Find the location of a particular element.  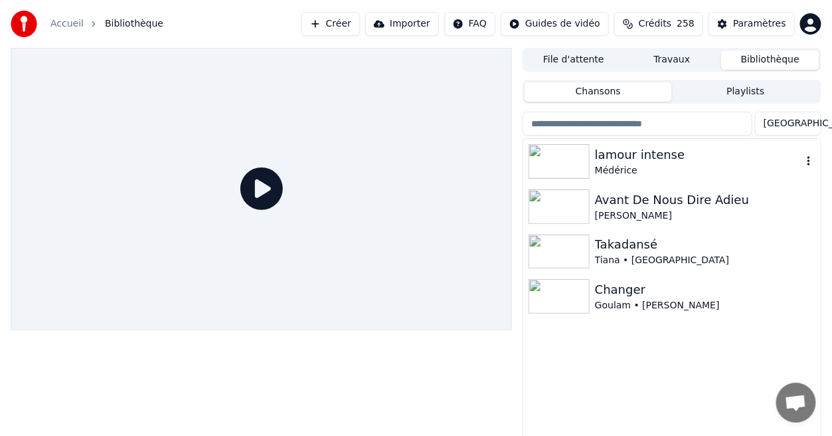

button: Créer is located at coordinates (331, 24).